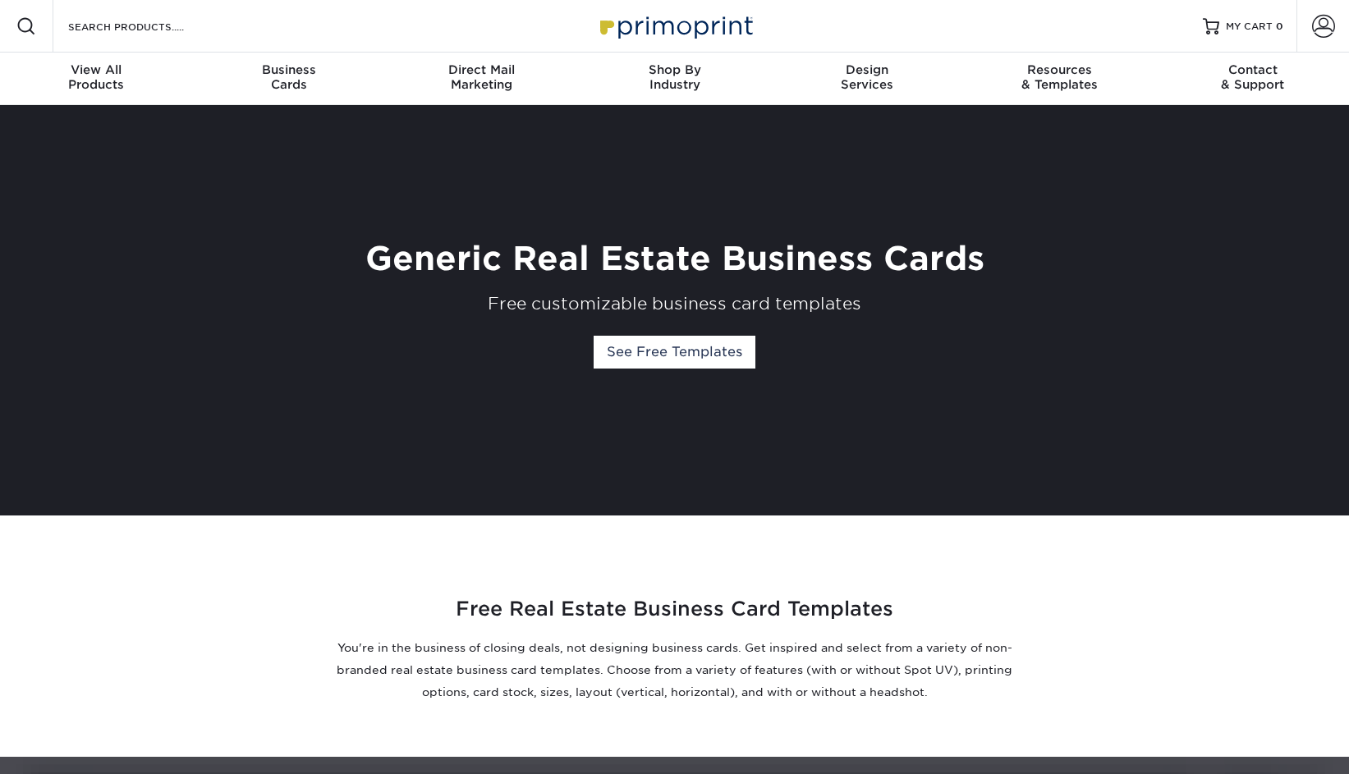 This screenshot has width=1349, height=774. I want to click on span: Resources, so click(1060, 70).